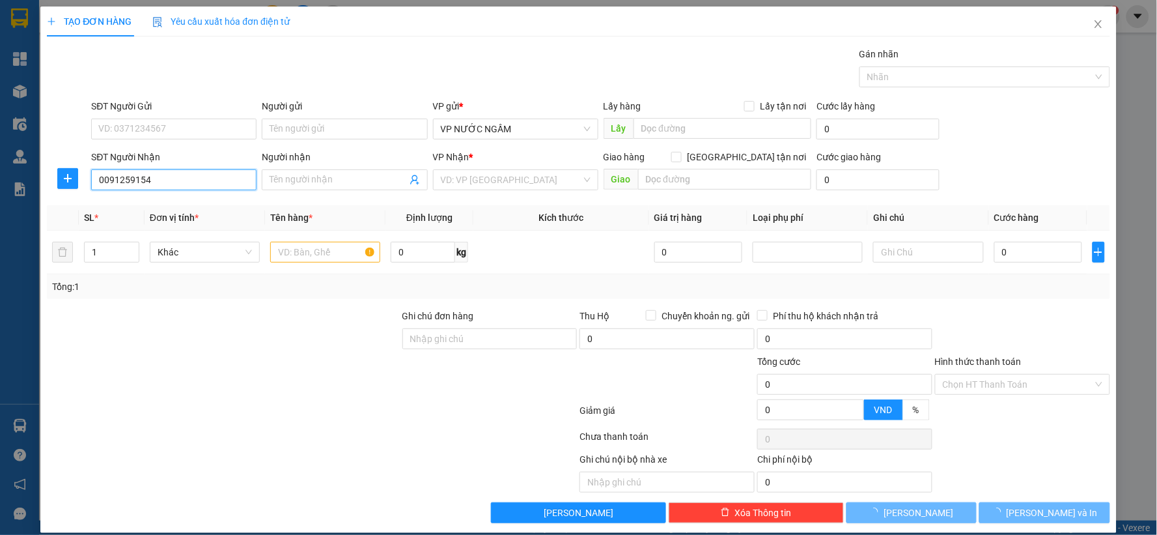  What do you see at coordinates (221, 21) in the screenshot?
I see `span: Yêu cầu xuất hóa đơn điện tử` at bounding box center [221, 21].